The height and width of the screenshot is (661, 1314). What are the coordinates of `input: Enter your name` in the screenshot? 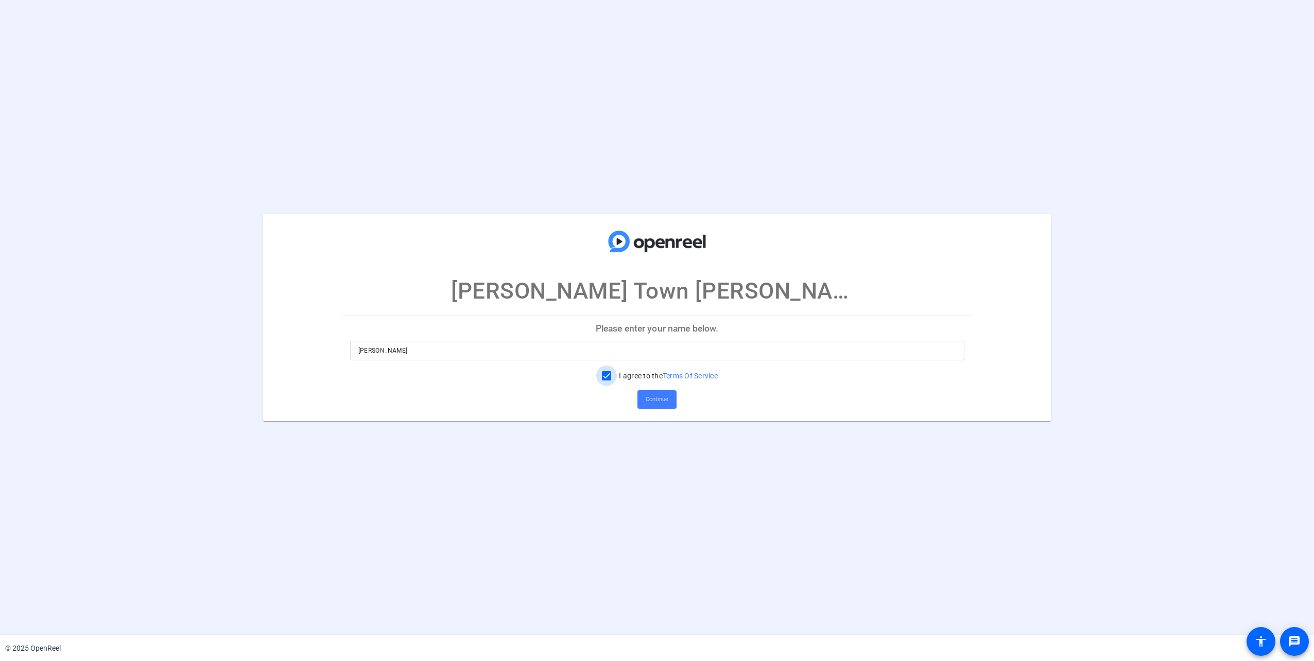 It's located at (657, 351).